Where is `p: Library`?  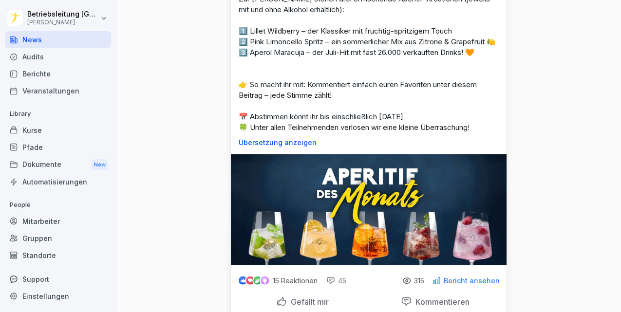 p: Library is located at coordinates (58, 114).